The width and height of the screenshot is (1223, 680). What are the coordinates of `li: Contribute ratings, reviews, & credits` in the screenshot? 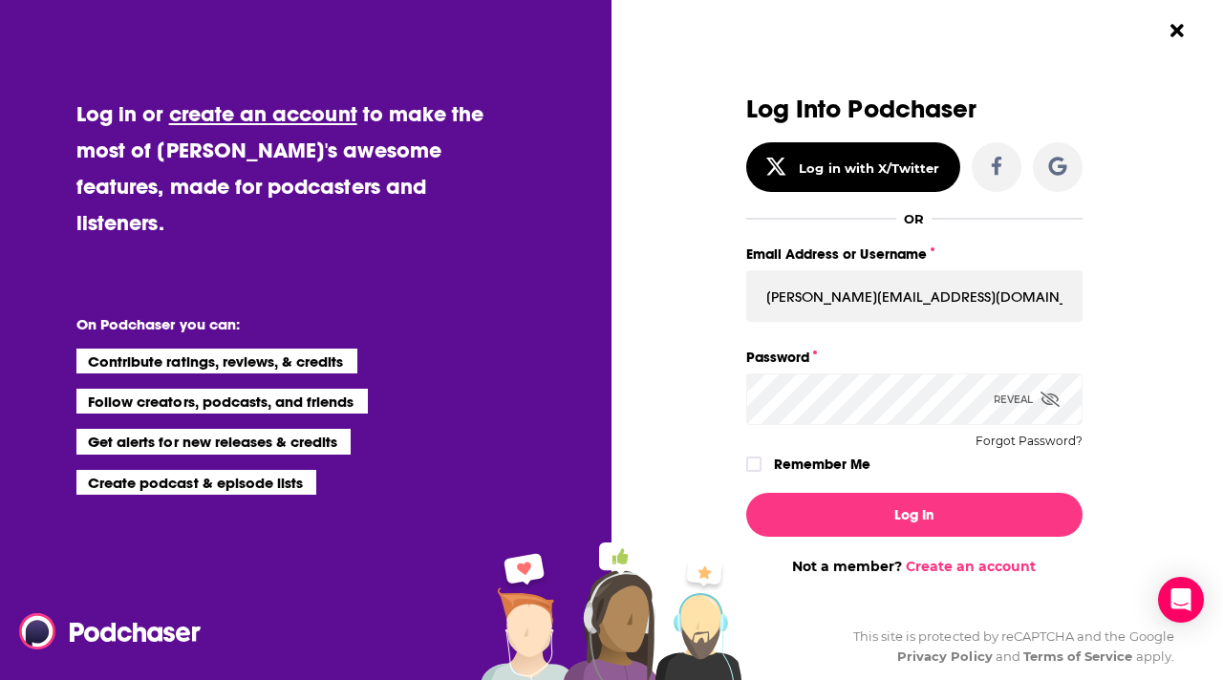 It's located at (217, 361).